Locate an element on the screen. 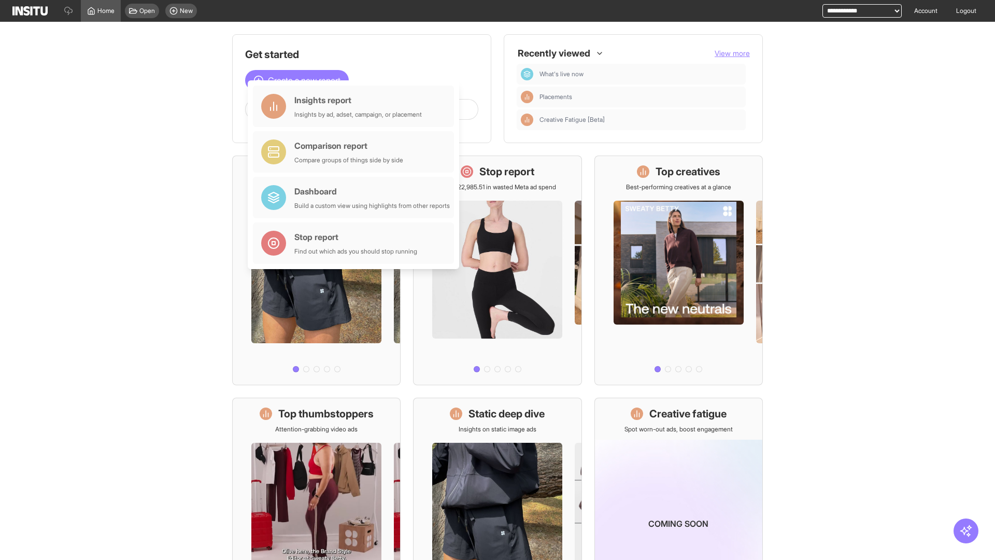 The width and height of the screenshot is (995, 560). h1: Top creatives is located at coordinates (688, 172).